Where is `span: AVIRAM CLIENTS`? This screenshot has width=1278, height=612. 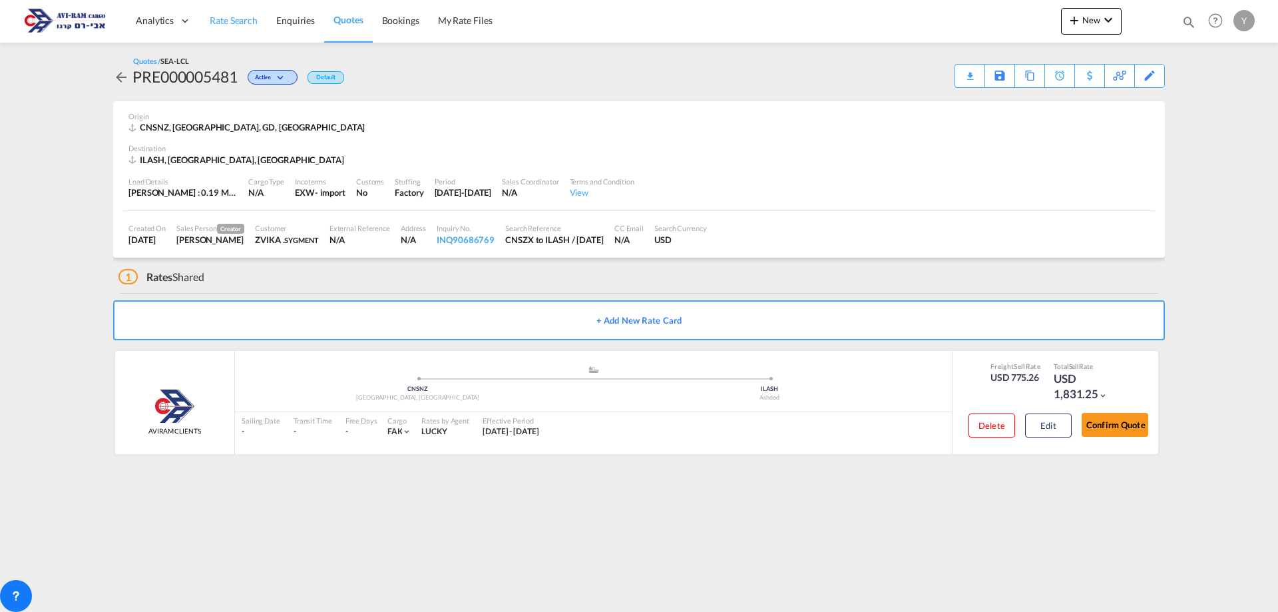
span: AVIRAM CLIENTS is located at coordinates (174, 431).